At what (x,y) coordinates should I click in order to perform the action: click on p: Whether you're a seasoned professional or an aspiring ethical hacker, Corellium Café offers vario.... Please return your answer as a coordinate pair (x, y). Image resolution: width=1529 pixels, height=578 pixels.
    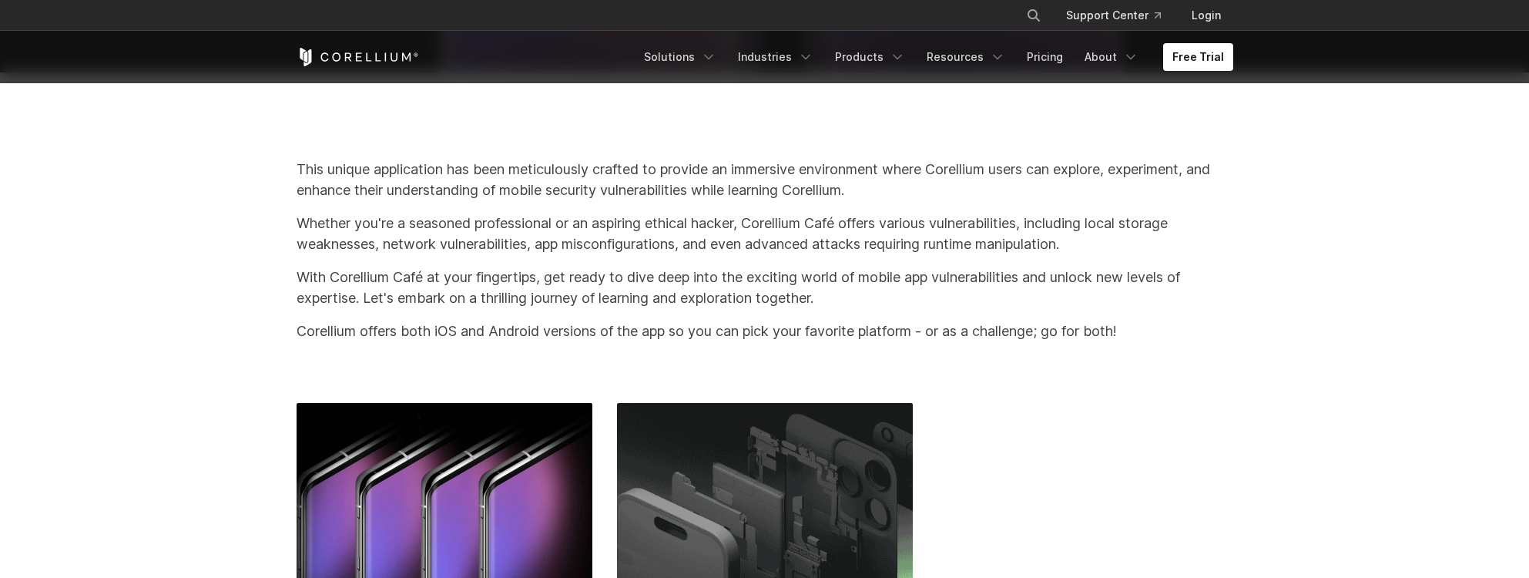
    Looking at the image, I should click on (765, 233).